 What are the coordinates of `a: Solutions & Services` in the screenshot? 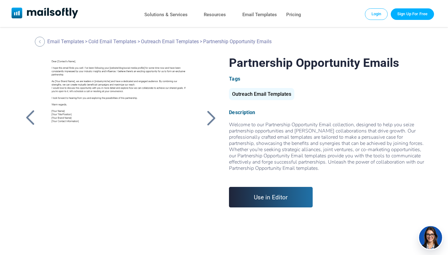 It's located at (166, 15).